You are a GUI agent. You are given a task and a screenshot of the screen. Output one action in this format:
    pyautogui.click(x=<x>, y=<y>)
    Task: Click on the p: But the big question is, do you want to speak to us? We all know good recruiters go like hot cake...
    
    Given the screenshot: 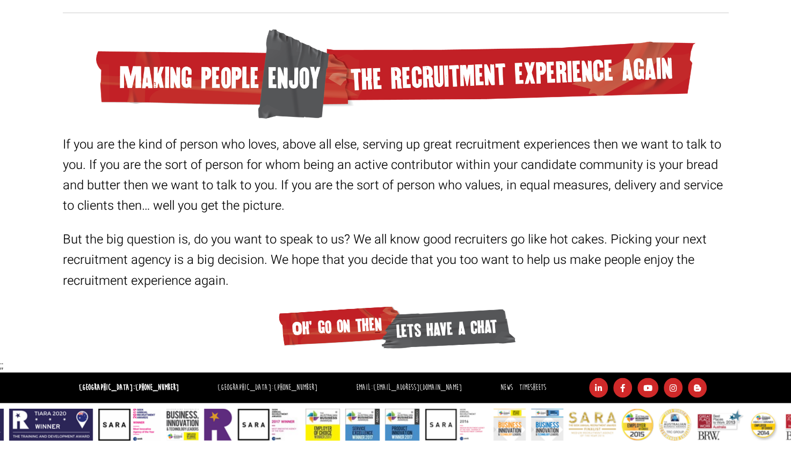 What is the action you would take?
    pyautogui.click(x=396, y=260)
    